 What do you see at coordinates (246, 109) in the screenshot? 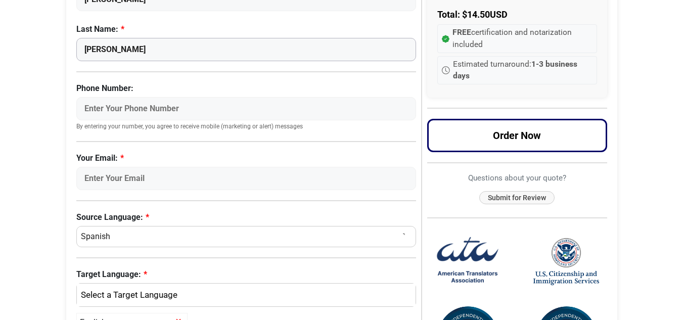
I see `input: Enter Your Phone Number` at bounding box center [246, 109].